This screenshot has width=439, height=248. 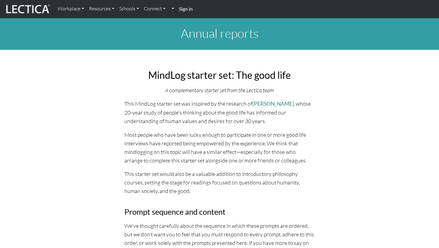 What do you see at coordinates (186, 9) in the screenshot?
I see `strong: Sign in` at bounding box center [186, 9].